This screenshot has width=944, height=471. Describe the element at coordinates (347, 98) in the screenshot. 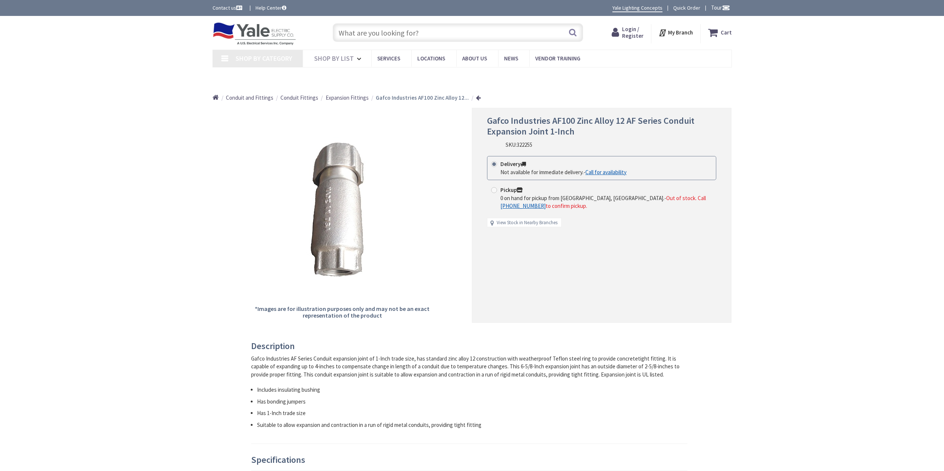

I see `span: Expansion Fittings` at that location.